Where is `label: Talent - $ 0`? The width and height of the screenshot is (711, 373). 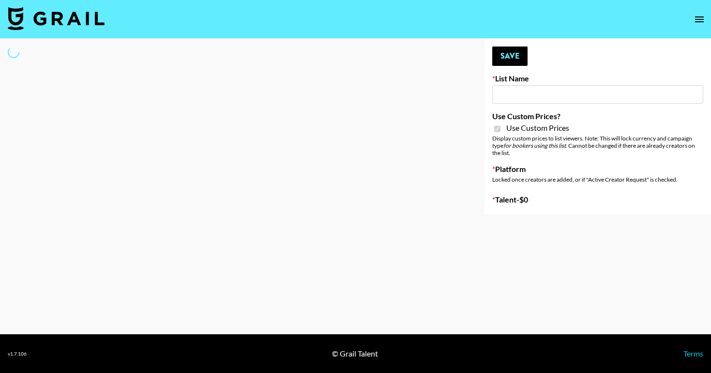 label: Talent - $ 0 is located at coordinates (598, 199).